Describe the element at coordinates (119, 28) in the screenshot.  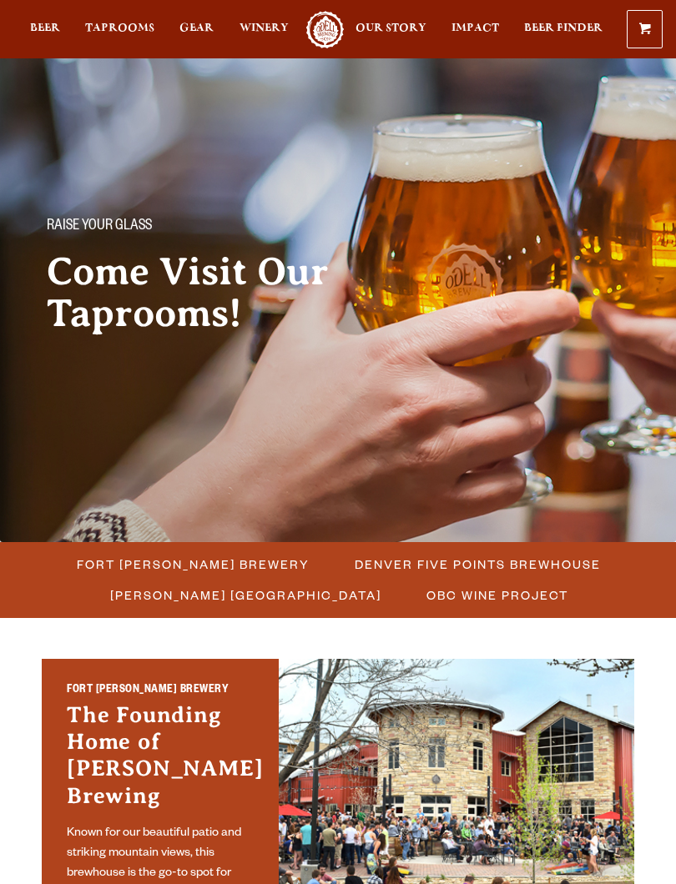
I see `span: Taprooms` at that location.